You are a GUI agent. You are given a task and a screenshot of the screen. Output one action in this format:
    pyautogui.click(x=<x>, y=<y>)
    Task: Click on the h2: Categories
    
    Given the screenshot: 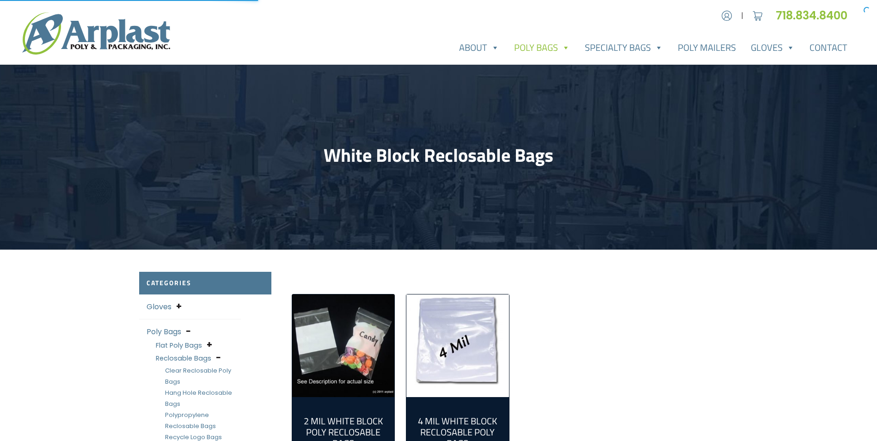 What is the action you would take?
    pyautogui.click(x=205, y=283)
    